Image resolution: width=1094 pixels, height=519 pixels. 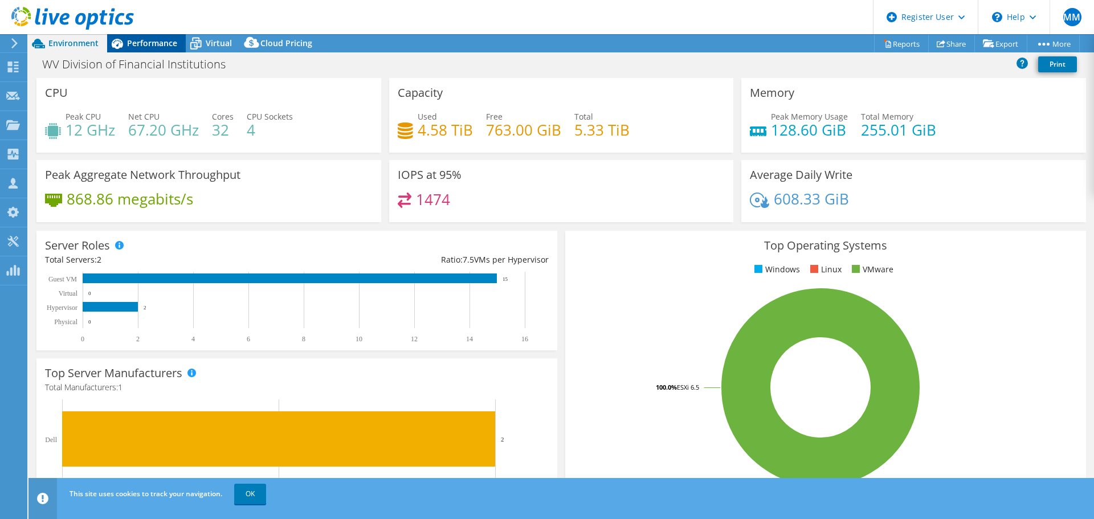 What do you see at coordinates (83, 116) in the screenshot?
I see `span: Peak CPU` at bounding box center [83, 116].